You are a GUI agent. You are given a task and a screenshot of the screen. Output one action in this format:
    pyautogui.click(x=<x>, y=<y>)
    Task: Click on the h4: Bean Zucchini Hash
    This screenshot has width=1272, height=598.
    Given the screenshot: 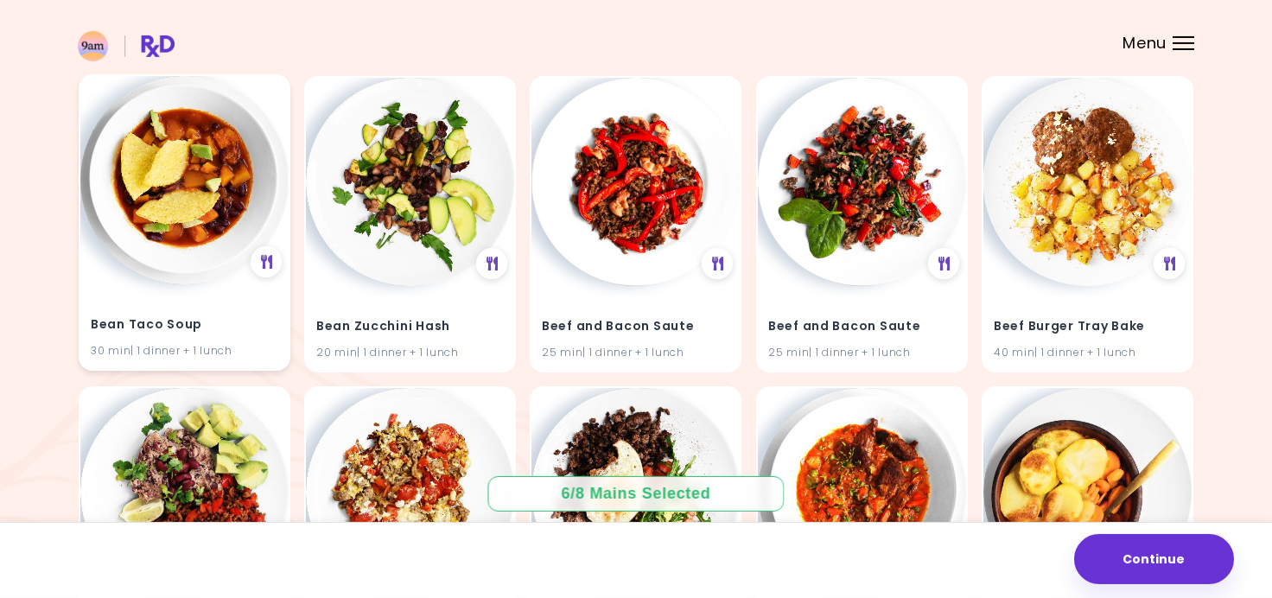 What is the action you would take?
    pyautogui.click(x=410, y=327)
    